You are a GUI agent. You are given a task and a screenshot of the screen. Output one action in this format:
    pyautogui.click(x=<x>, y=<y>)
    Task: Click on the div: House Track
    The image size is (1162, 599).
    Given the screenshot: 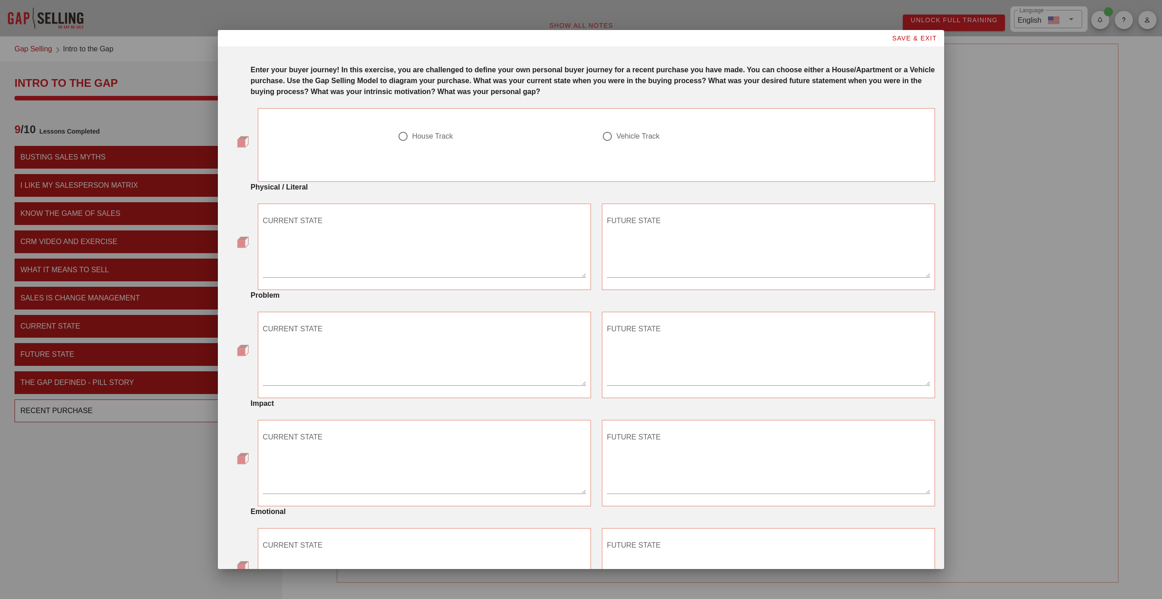 What is the action you would take?
    pyautogui.click(x=433, y=136)
    